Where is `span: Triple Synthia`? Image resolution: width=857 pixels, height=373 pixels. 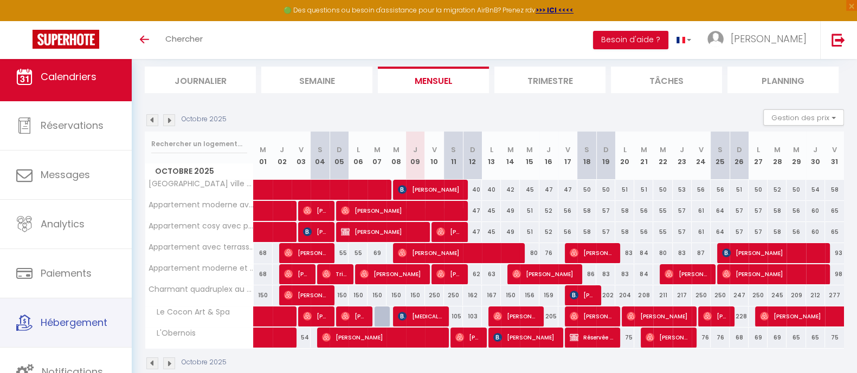 span: Triple Synthia is located at coordinates (334, 274).